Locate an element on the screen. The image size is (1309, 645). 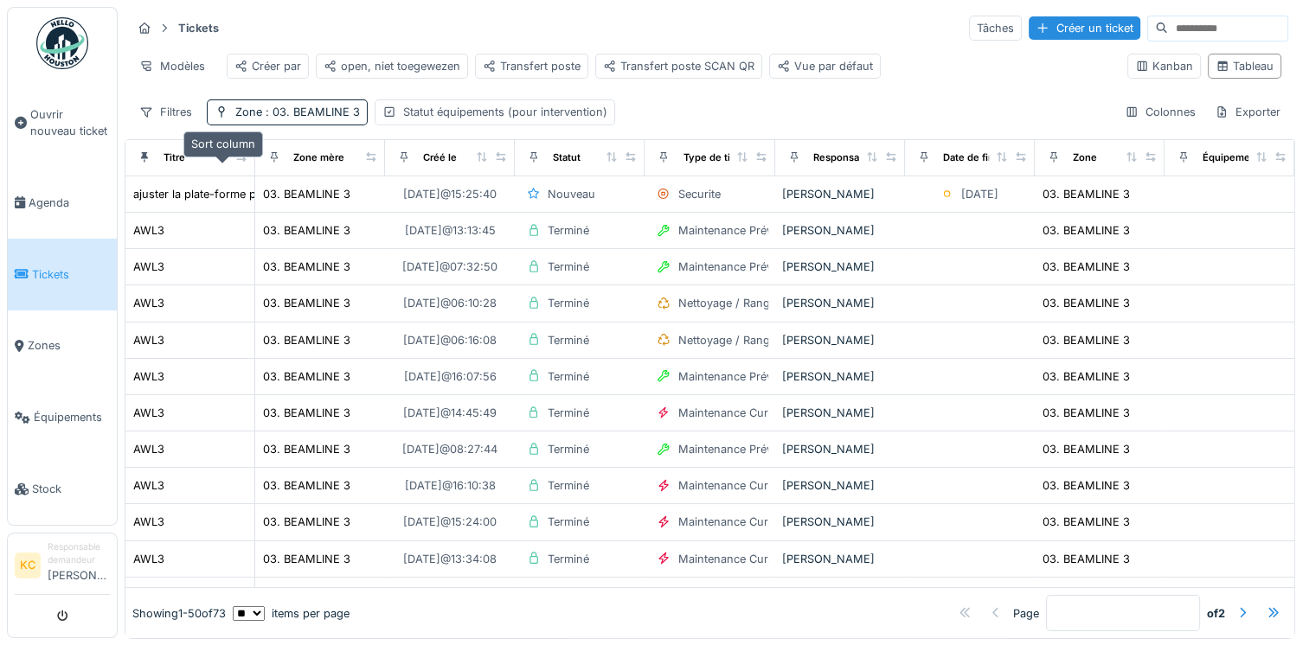
div: Modèles is located at coordinates (172, 66).